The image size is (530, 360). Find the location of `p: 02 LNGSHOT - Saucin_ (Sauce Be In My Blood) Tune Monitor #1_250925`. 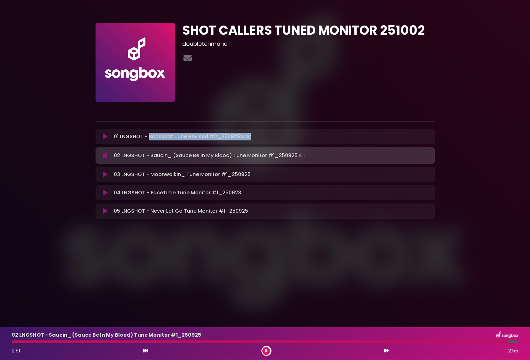

p: 02 LNGSHOT - Saucin_ (Sauce Be In My Blood) Tune Monitor #1_250925 is located at coordinates (210, 155).